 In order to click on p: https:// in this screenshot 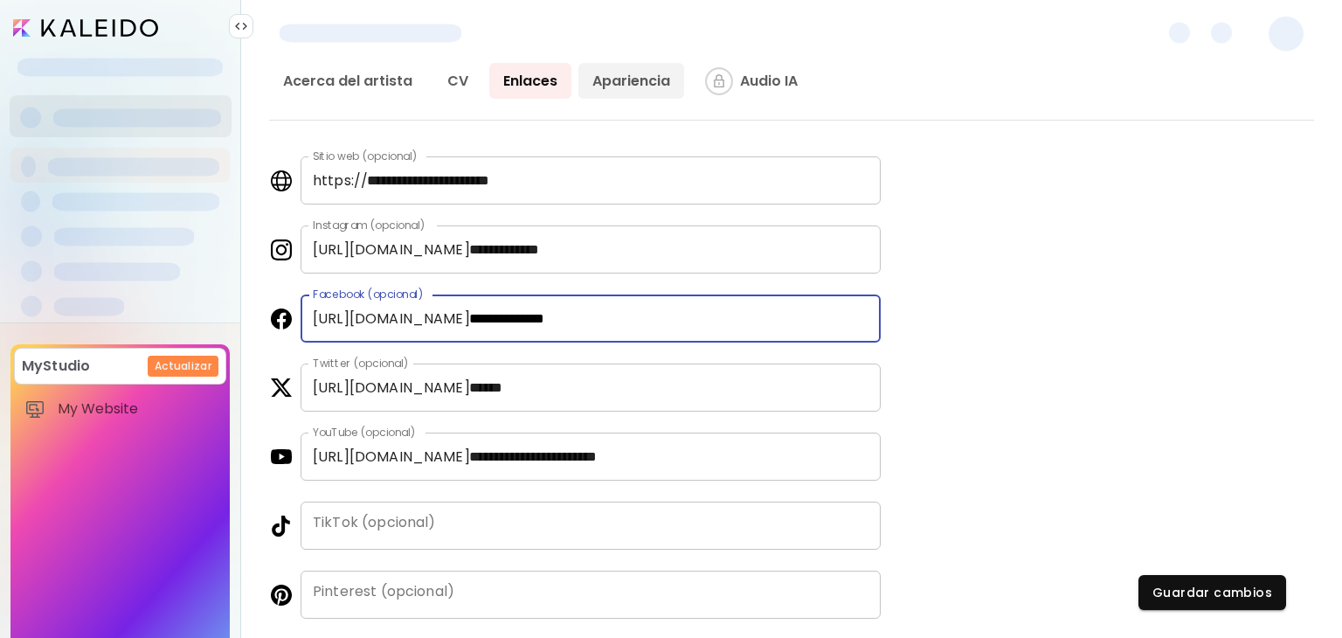, I will do `click(340, 181)`.